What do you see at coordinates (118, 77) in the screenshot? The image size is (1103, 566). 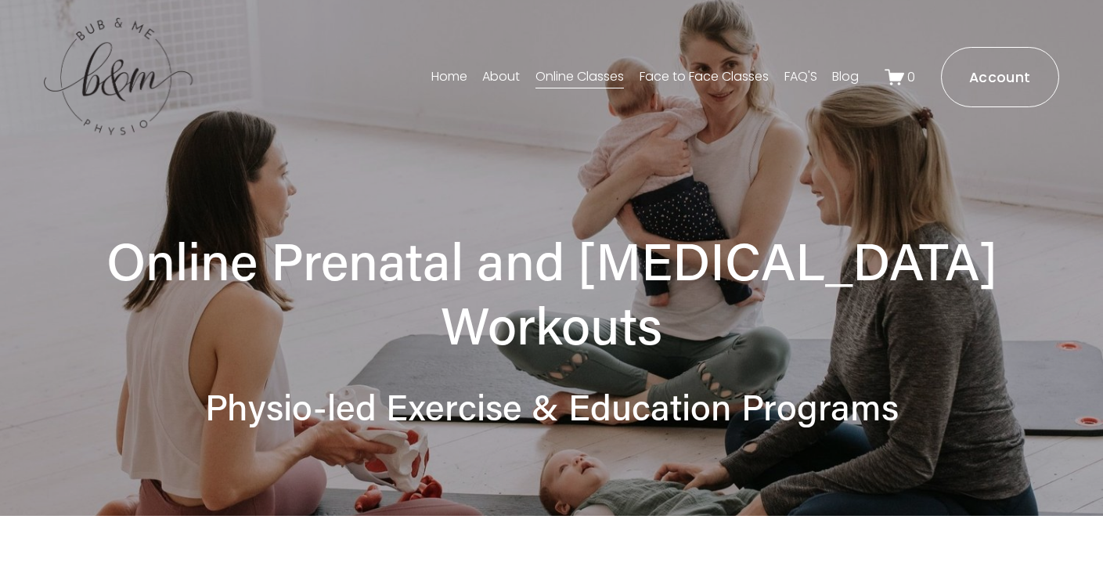 I see `img: bubandme` at bounding box center [118, 77].